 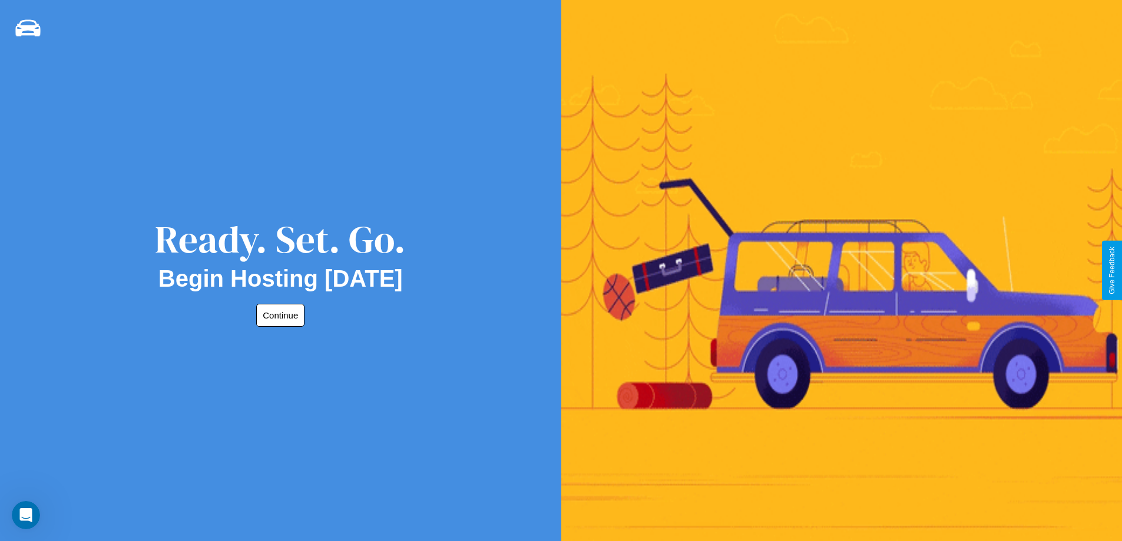 I want to click on div: Give Feedback, so click(x=1112, y=270).